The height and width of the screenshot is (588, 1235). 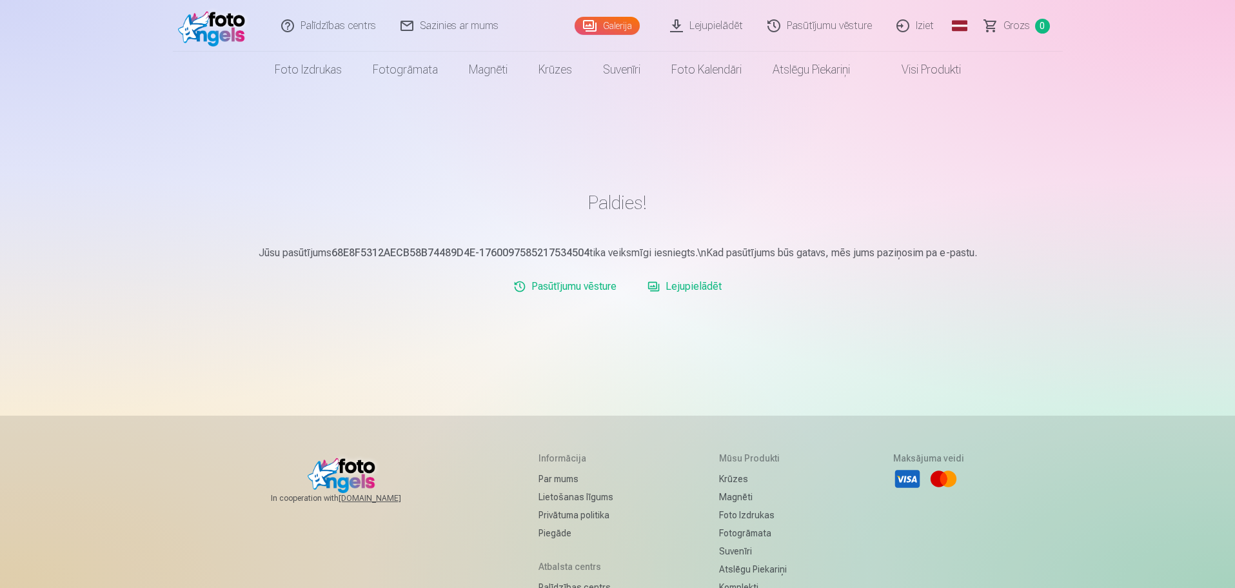 What do you see at coordinates (565, 286) in the screenshot?
I see `a: Pasūtījumu vēsture` at bounding box center [565, 286].